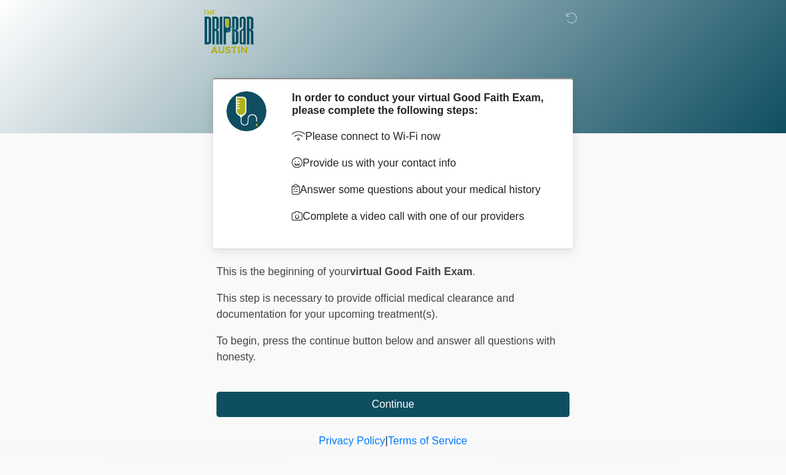  Describe the element at coordinates (283, 271) in the screenshot. I see `span: This is the beginning of your` at that location.